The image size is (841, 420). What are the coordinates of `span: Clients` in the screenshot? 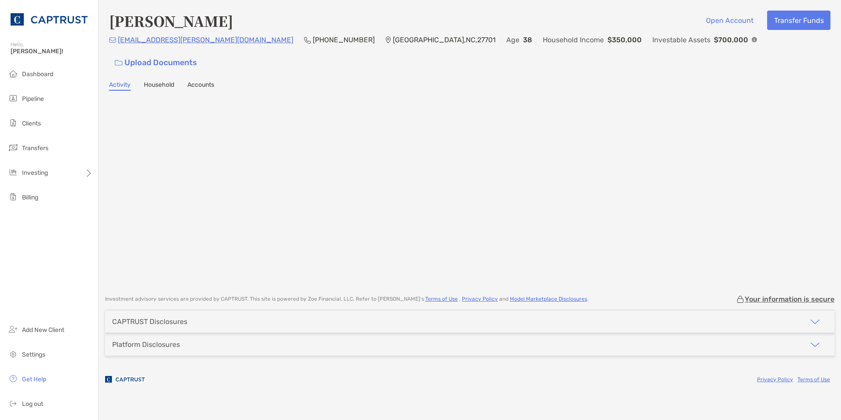 It's located at (31, 123).